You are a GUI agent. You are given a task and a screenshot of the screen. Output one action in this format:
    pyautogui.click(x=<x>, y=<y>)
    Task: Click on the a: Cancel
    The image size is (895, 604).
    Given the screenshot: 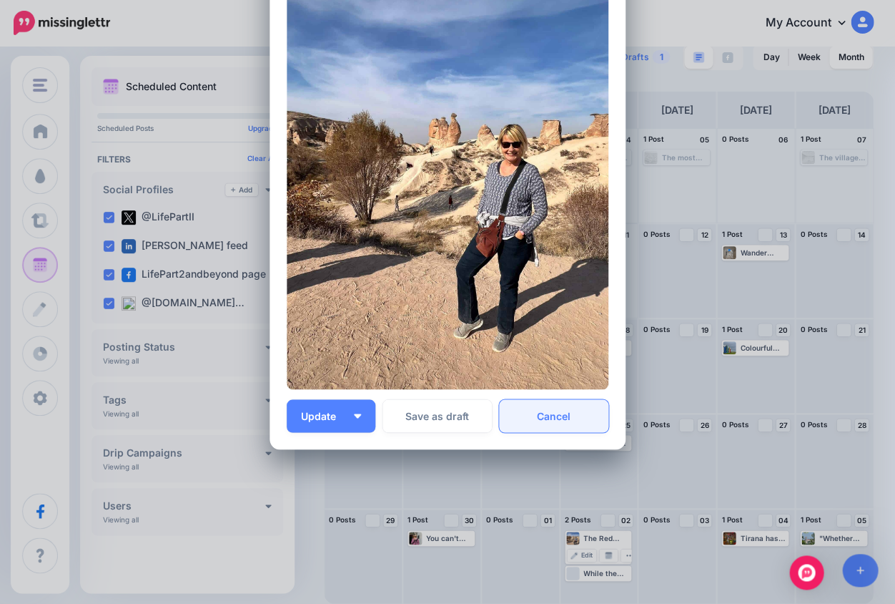 What is the action you would take?
    pyautogui.click(x=554, y=416)
    